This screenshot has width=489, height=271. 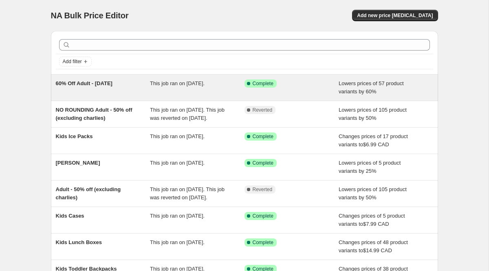 I want to click on span: $6.99 CAD, so click(x=376, y=144).